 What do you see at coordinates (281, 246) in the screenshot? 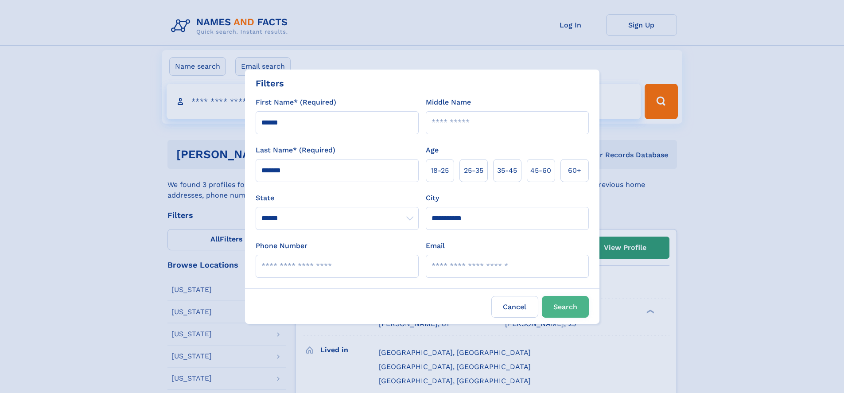
I see `label: Phone Number` at bounding box center [281, 246].